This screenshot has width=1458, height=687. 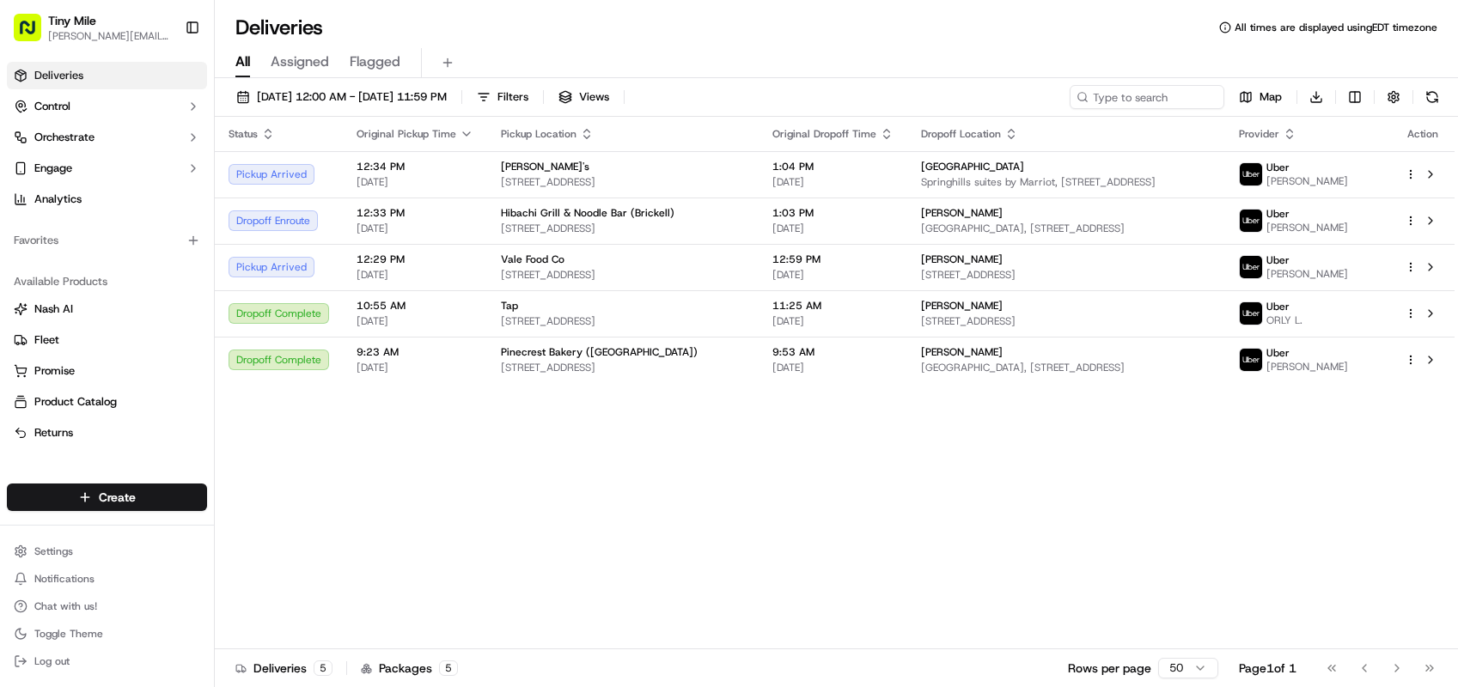 What do you see at coordinates (72, 21) in the screenshot?
I see `span: Tiny Mile` at bounding box center [72, 21].